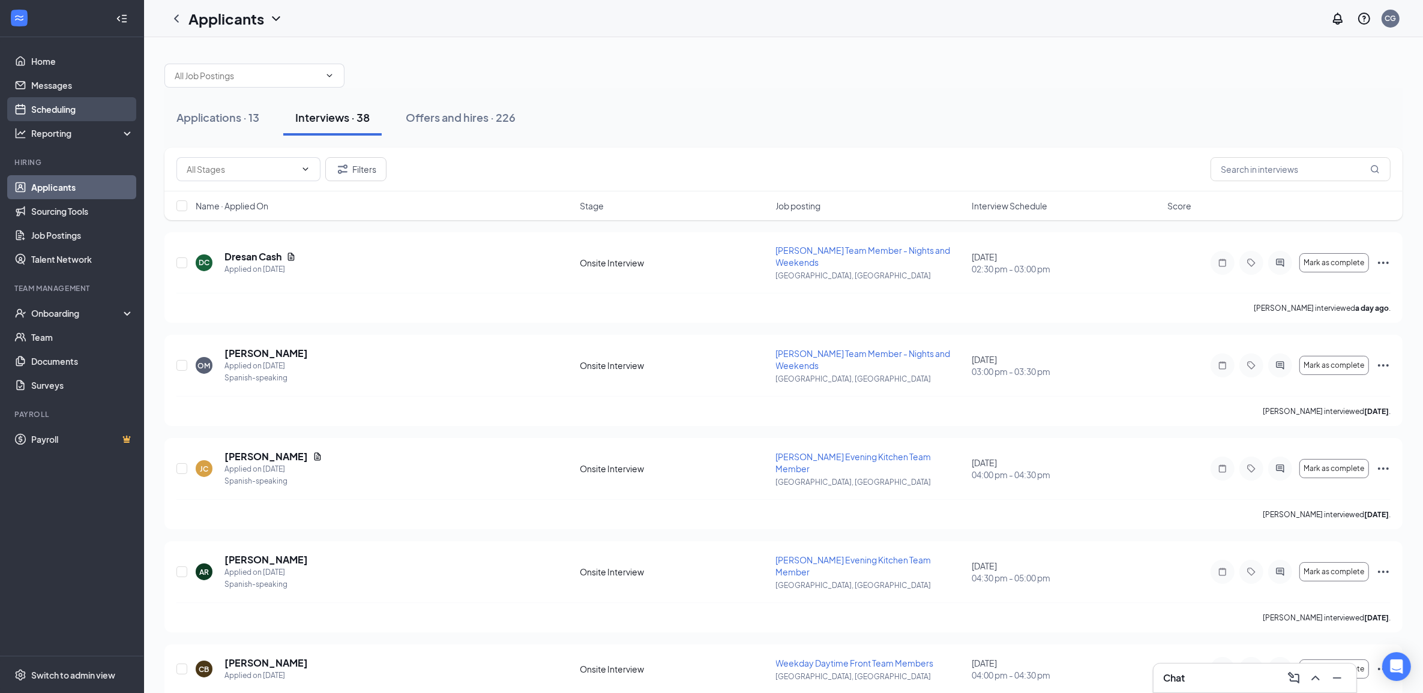 The image size is (1423, 693). I want to click on h3: Chat, so click(1174, 678).